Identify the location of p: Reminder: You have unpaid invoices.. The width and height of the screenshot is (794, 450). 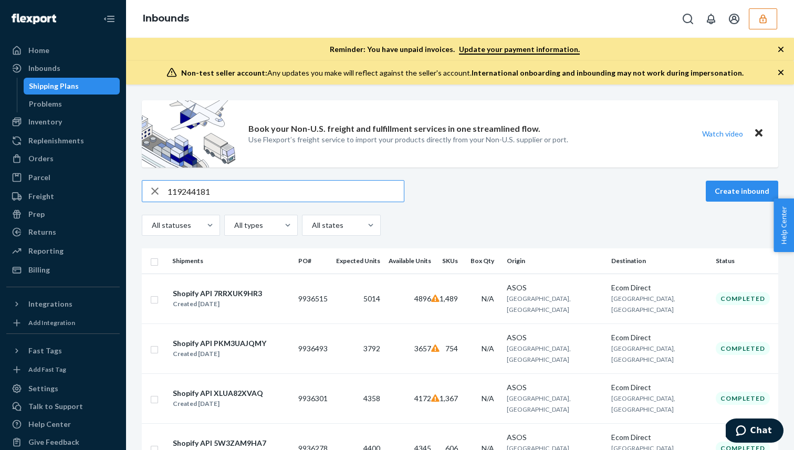
(455, 49).